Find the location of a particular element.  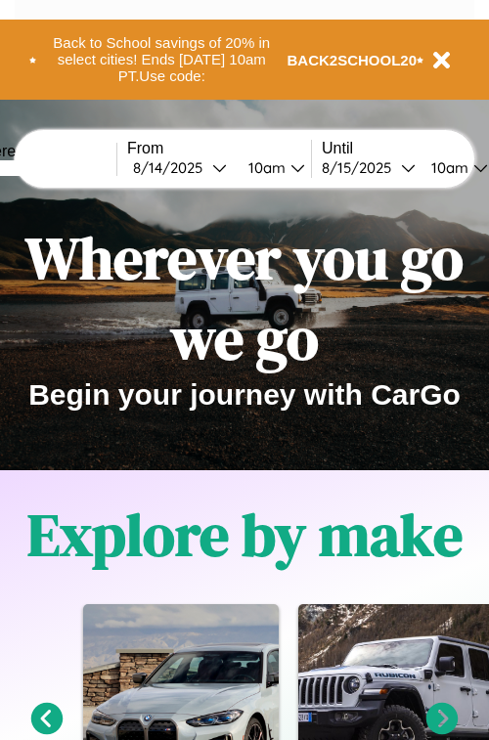

button: 8/14/2025 is located at coordinates (180, 167).